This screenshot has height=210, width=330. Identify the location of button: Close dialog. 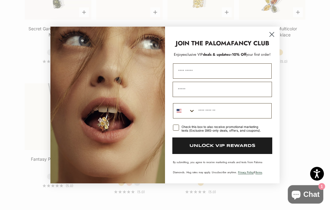
(272, 34).